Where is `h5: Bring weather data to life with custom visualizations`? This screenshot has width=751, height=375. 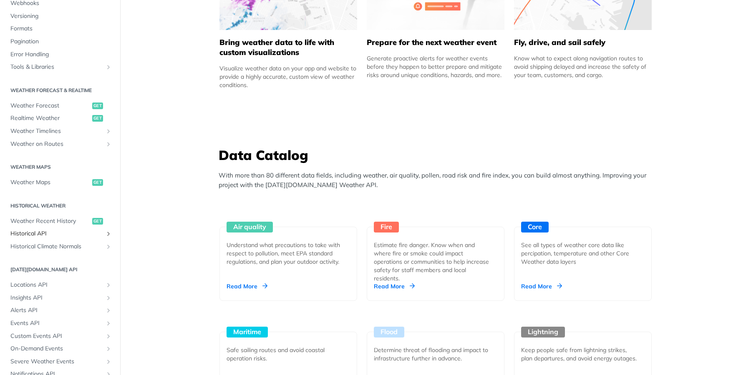 h5: Bring weather data to life with custom visualizations is located at coordinates (288, 48).